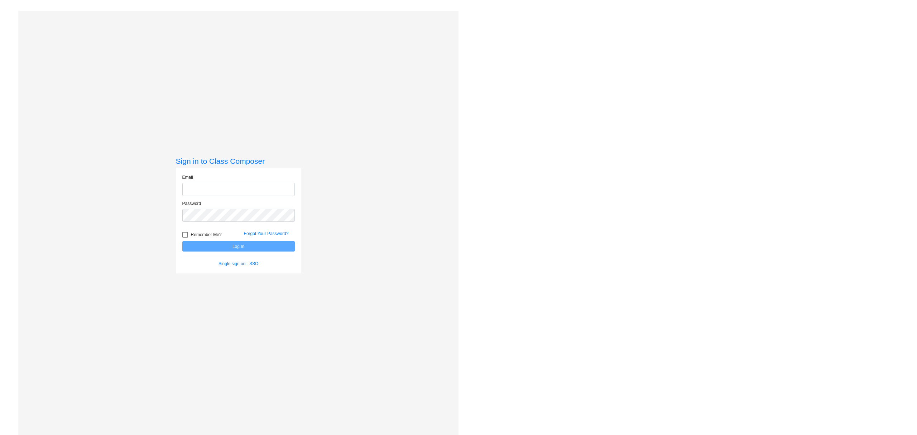 Image resolution: width=917 pixels, height=435 pixels. Describe the element at coordinates (266, 234) in the screenshot. I see `a: Forgot Your Password?` at that location.